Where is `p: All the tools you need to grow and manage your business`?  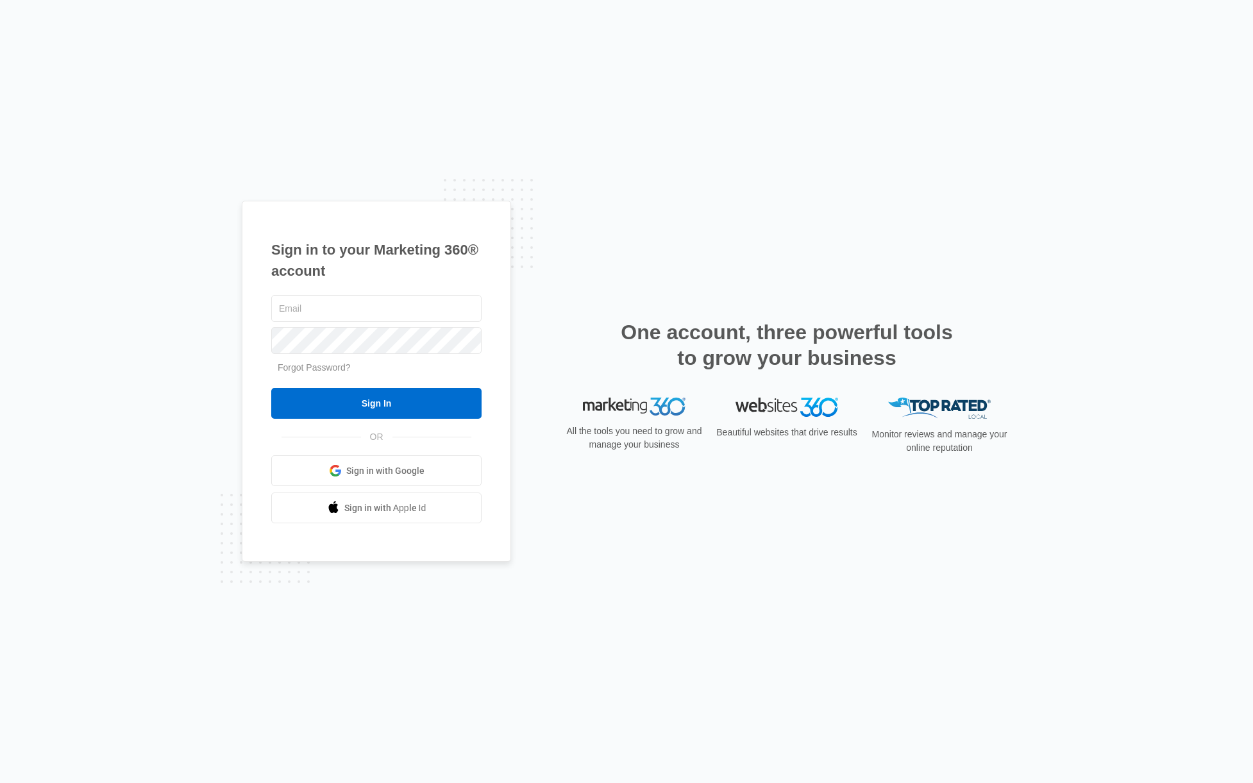 p: All the tools you need to grow and manage your business is located at coordinates (634, 438).